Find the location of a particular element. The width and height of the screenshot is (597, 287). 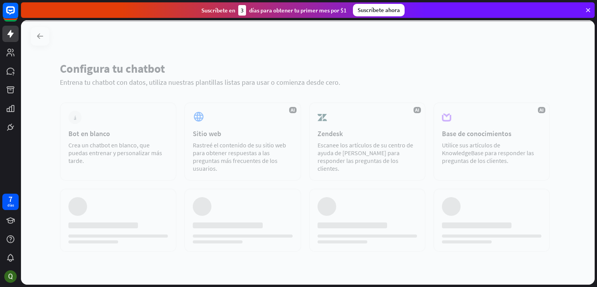

font: 7 is located at coordinates (10, 199).